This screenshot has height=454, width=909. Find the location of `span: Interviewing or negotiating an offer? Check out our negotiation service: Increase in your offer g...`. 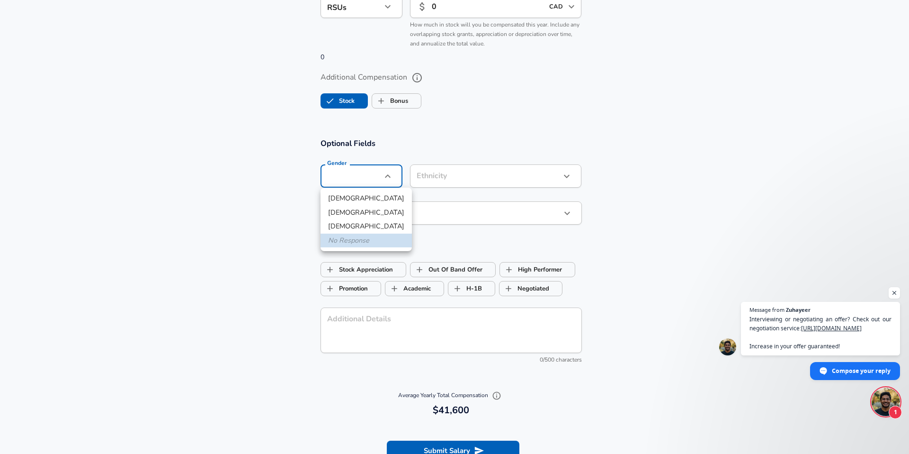

span: Interviewing or negotiating an offer? Check out our negotiation service: Increase in your offer g... is located at coordinates (821, 332).